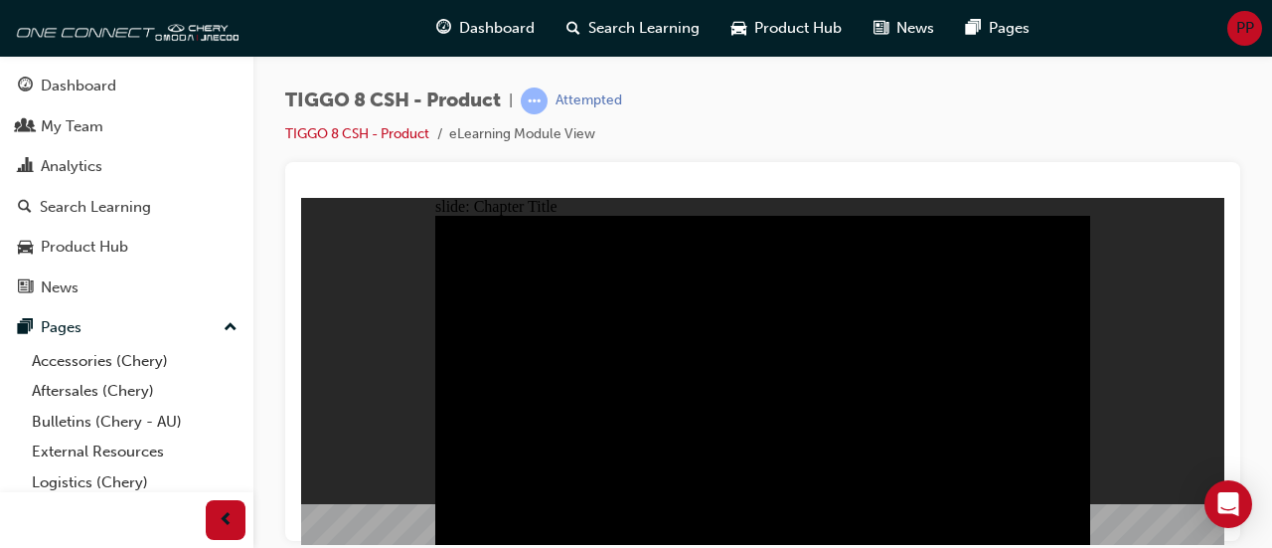  I want to click on a: Aftersales (Chery), so click(134, 391).